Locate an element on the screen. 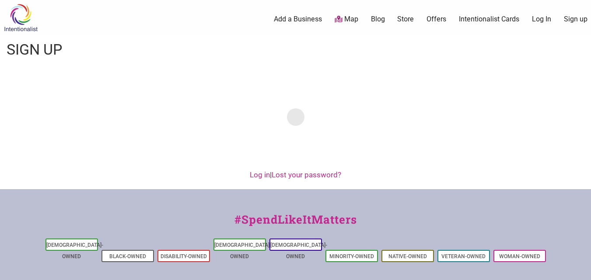 This screenshot has width=591, height=280. a: Store is located at coordinates (405, 19).